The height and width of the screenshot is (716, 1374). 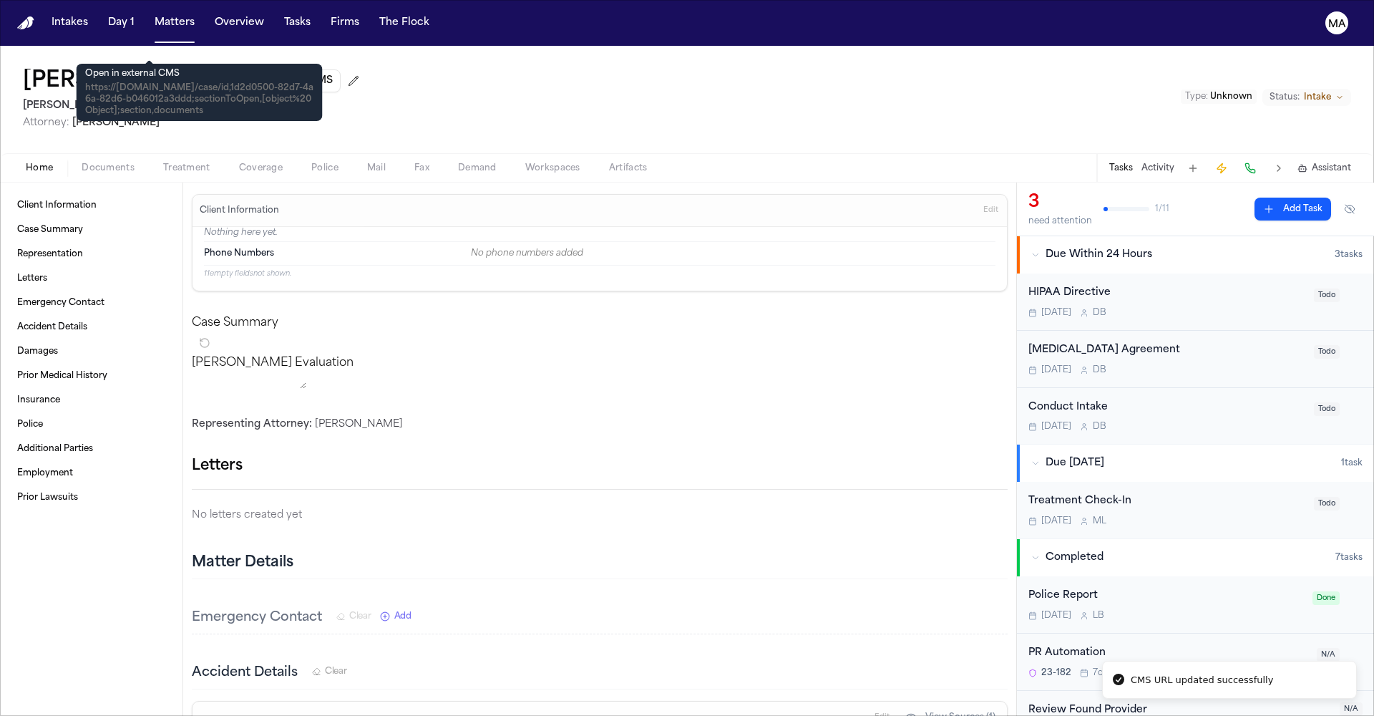 I want to click on button: Edit matter name, so click(x=120, y=82).